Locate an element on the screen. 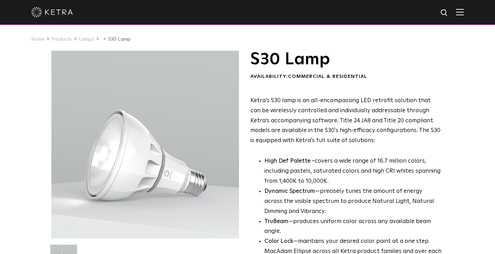 Image resolution: width=495 pixels, height=254 pixels. a: S30 Lamp is located at coordinates (119, 39).